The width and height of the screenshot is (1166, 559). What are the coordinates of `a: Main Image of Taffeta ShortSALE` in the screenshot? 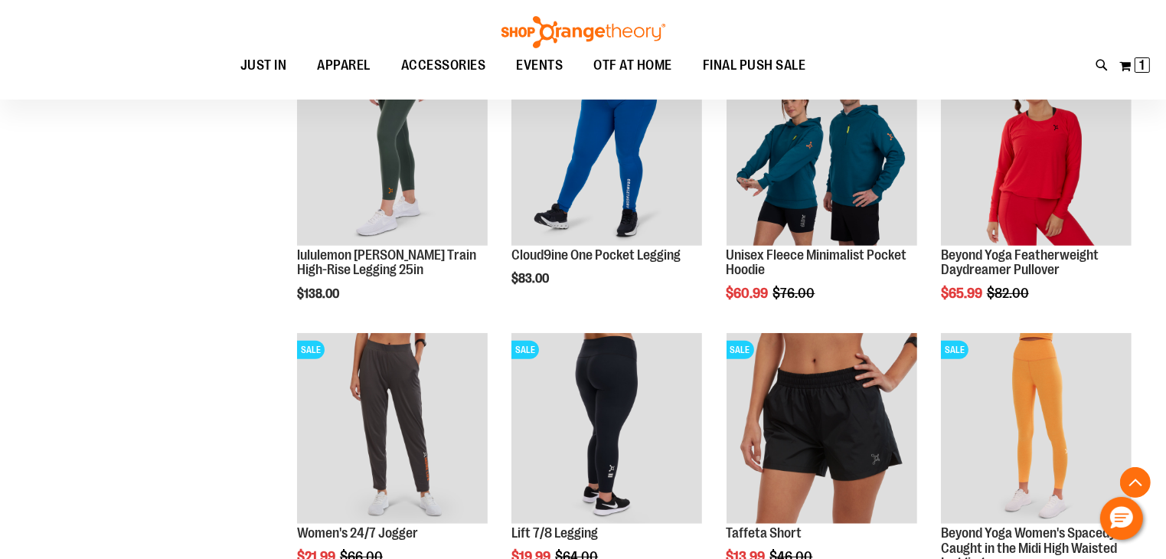 It's located at (822, 430).